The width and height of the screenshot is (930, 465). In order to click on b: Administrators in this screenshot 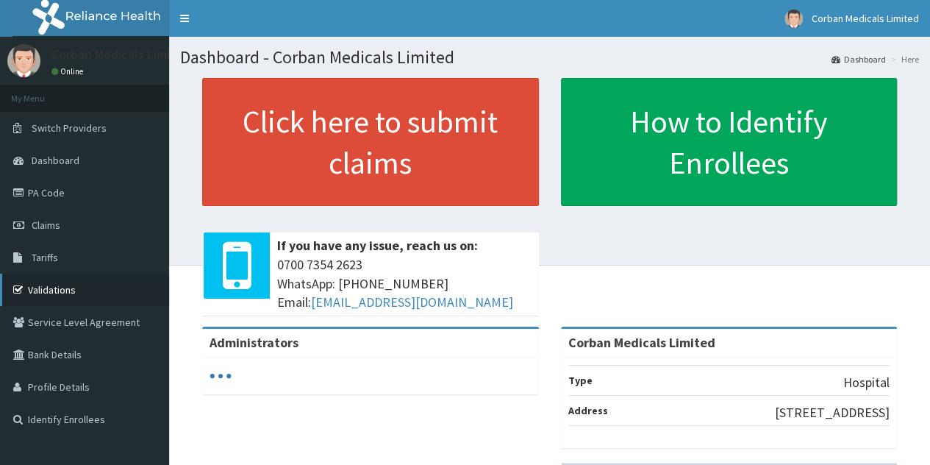, I will do `click(254, 342)`.